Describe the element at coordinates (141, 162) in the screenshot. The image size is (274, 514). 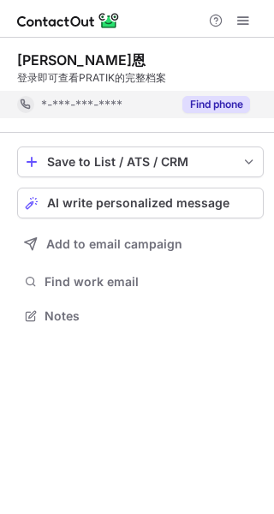
I see `button: save-profile-one-click` at that location.